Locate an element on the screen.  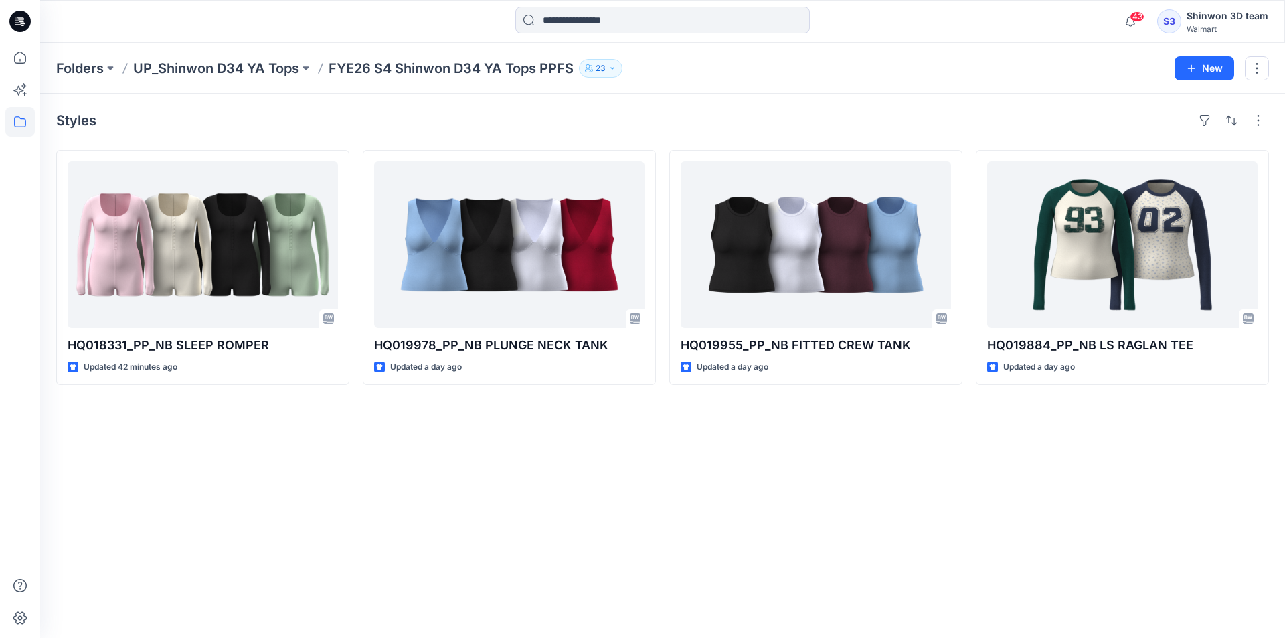
p: HQ019884_PP_NB LS RAGLAN TEE is located at coordinates (1123, 345).